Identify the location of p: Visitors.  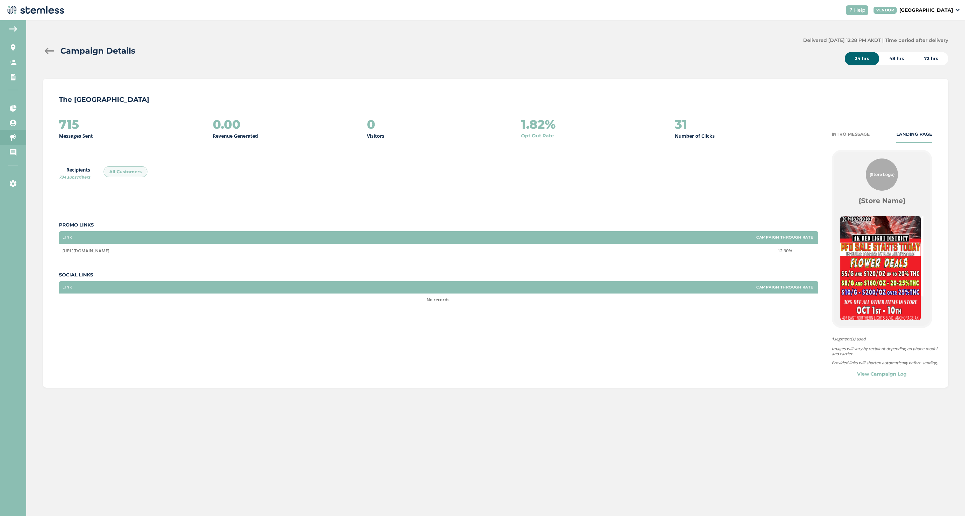
(376, 136).